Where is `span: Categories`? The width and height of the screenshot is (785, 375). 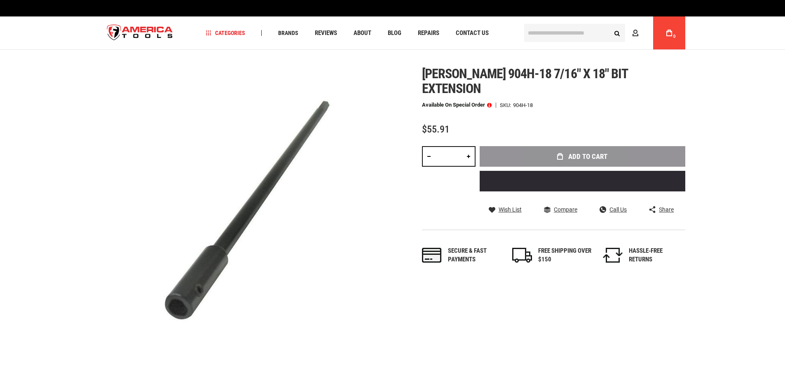
span: Categories is located at coordinates (225, 33).